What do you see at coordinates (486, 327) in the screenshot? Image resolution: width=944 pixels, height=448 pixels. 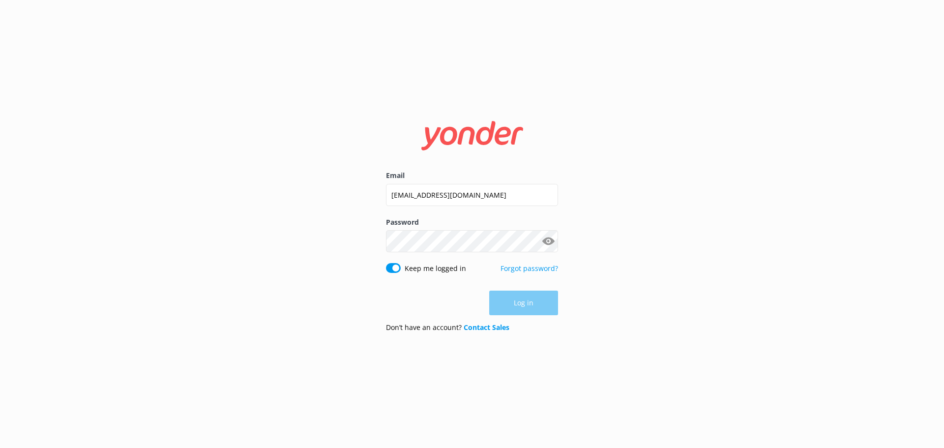 I see `a: Contact Sales` at bounding box center [486, 327].